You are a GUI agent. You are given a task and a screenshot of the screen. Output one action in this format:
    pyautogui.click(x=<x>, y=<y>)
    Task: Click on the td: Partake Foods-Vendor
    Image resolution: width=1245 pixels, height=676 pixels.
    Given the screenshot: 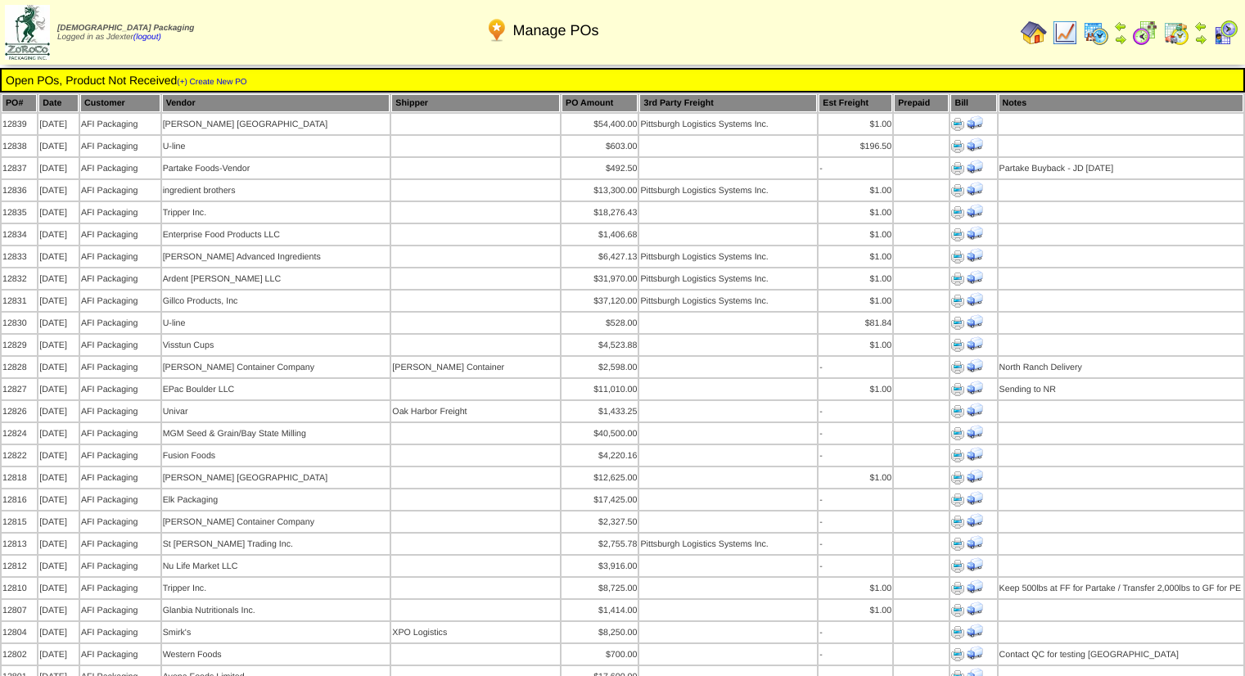 What is the action you would take?
    pyautogui.click(x=276, y=168)
    